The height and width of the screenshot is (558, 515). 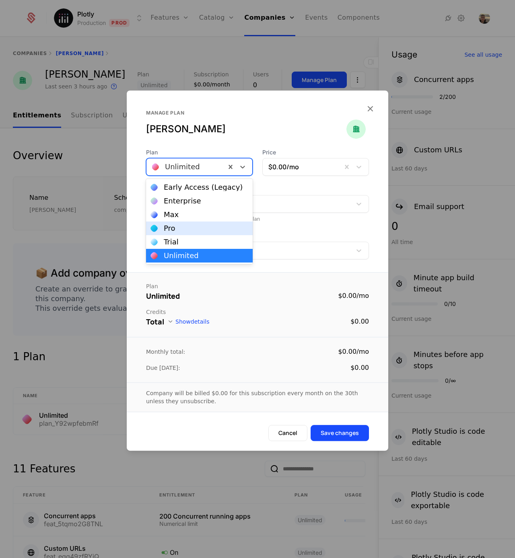 I want to click on span: Price, so click(x=315, y=152).